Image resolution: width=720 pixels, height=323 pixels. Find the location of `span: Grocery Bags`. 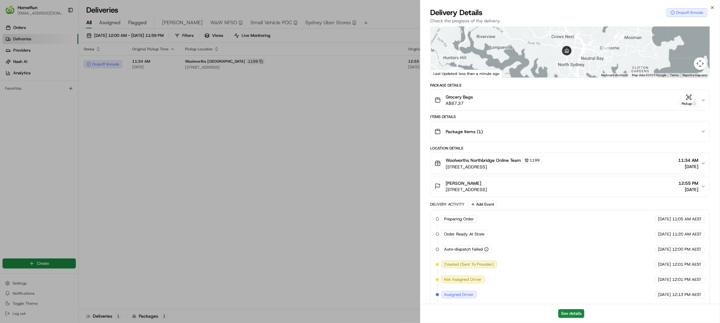

span: Grocery Bags is located at coordinates (459, 97).